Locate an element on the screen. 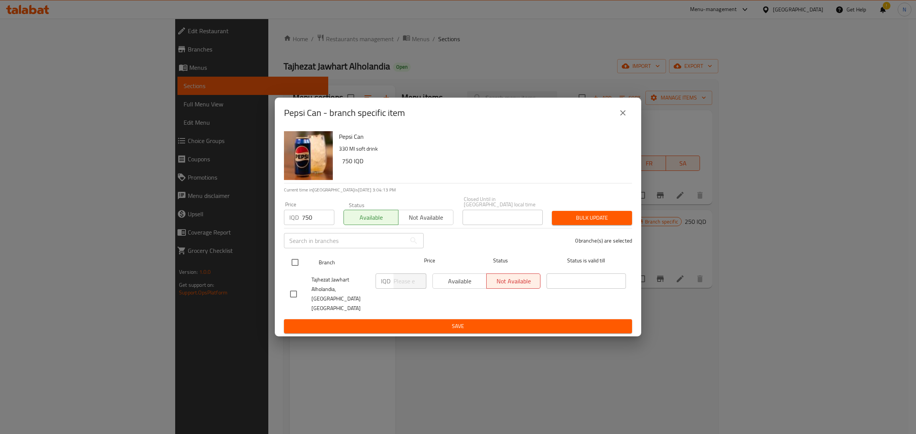  button: Save is located at coordinates (458, 326).